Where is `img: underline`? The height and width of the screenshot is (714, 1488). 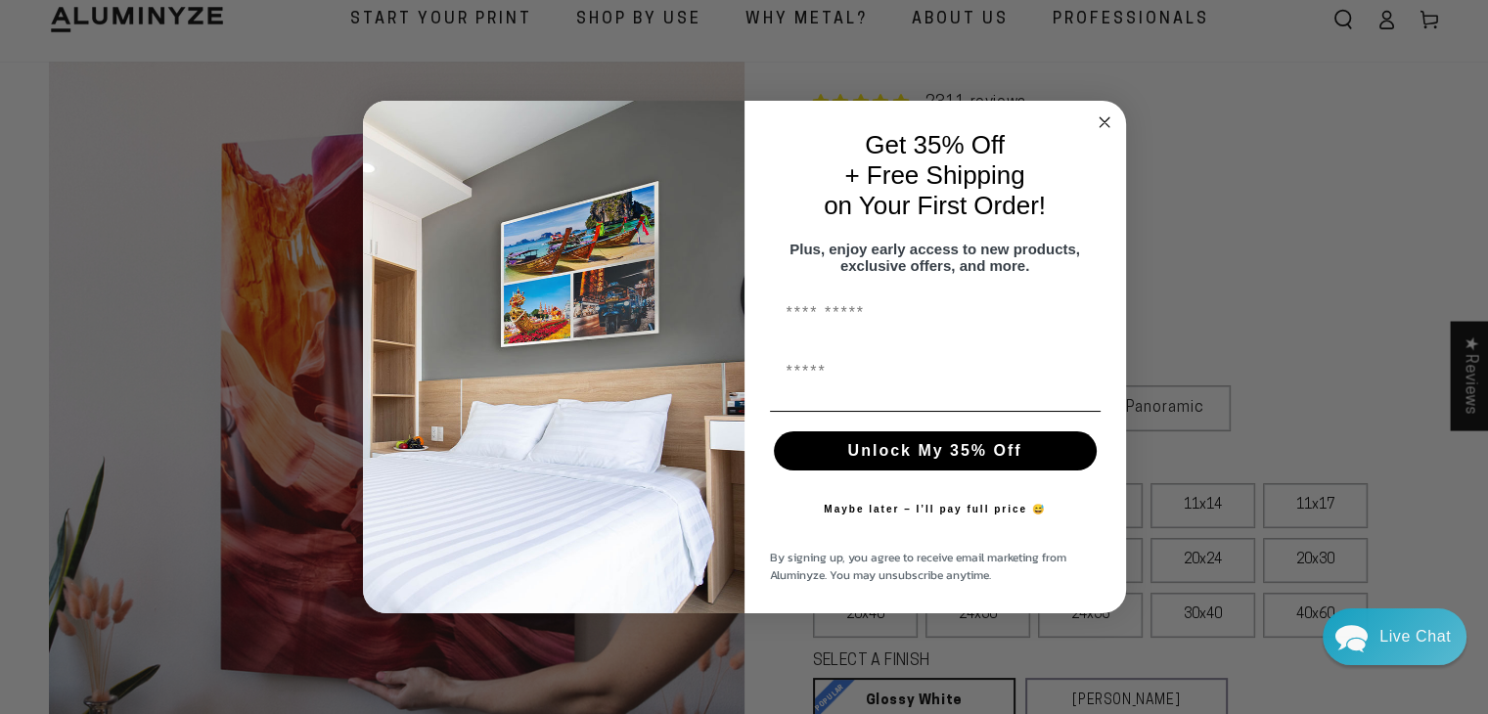 img: underline is located at coordinates (935, 411).